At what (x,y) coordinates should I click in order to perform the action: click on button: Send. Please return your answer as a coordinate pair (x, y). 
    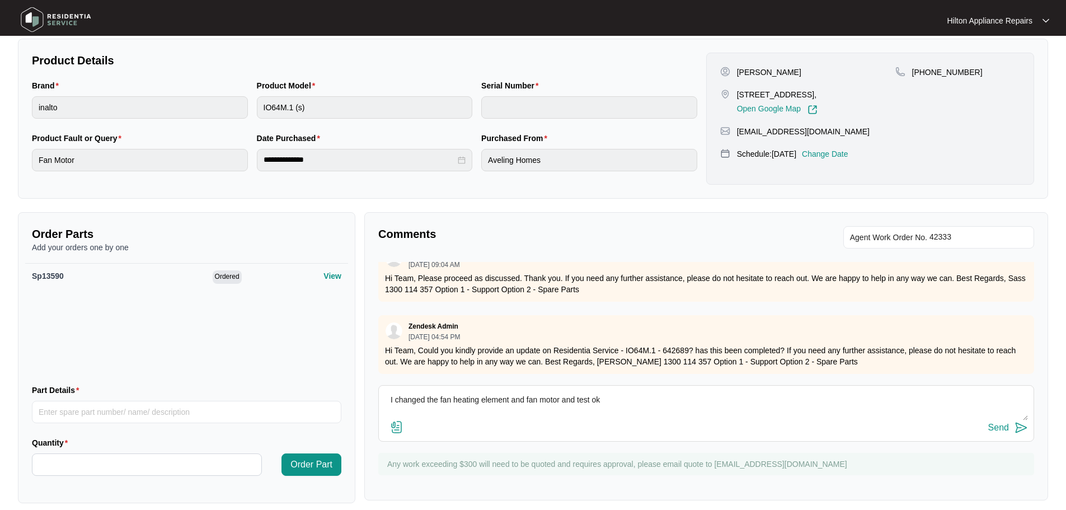
    Looking at the image, I should click on (1008, 428).